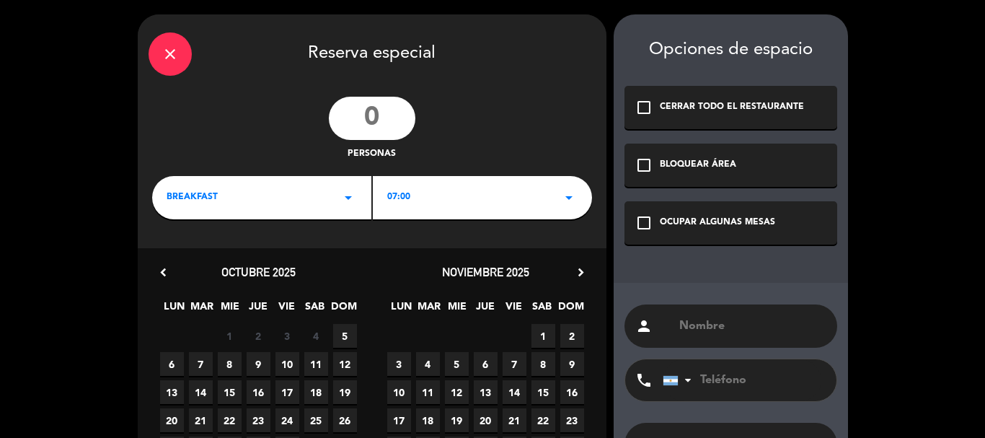 Image resolution: width=985 pixels, height=438 pixels. What do you see at coordinates (163, 272) in the screenshot?
I see `i: chevron_left` at bounding box center [163, 272].